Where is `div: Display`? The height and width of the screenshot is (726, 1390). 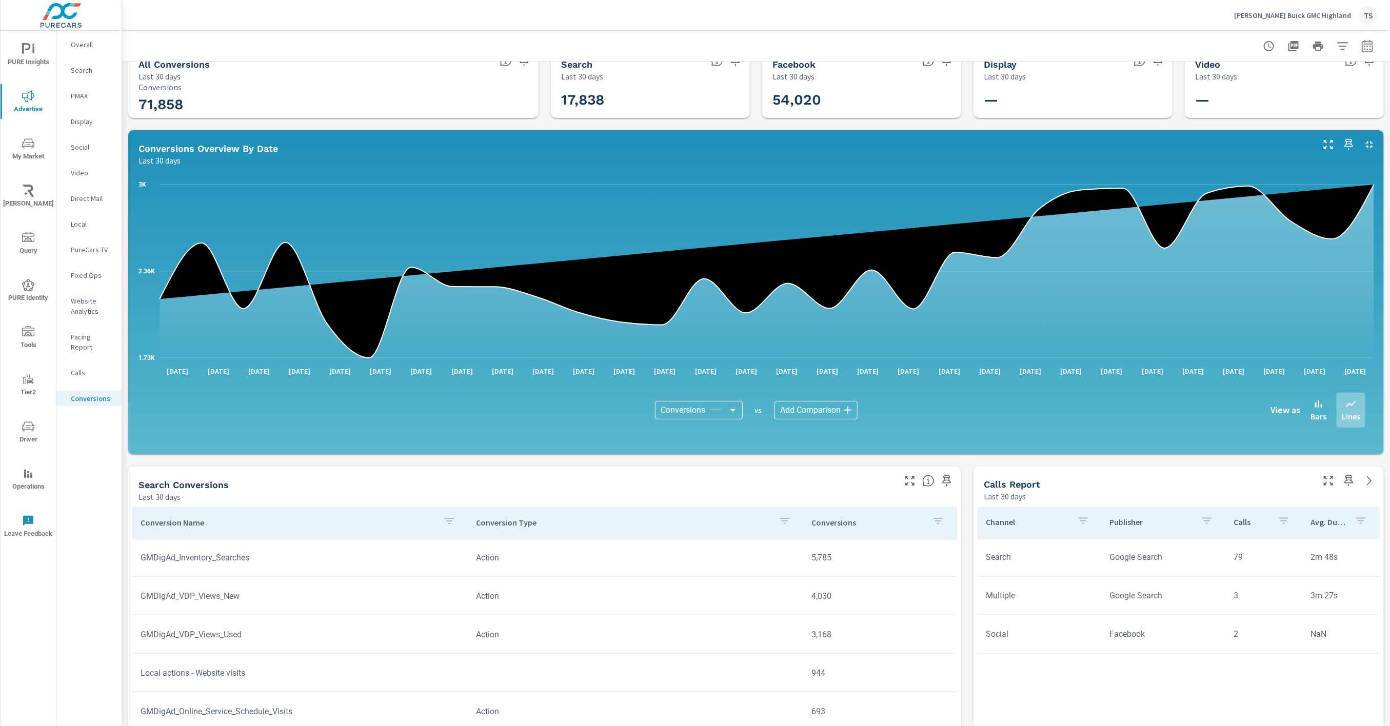 div: Display is located at coordinates (89, 122).